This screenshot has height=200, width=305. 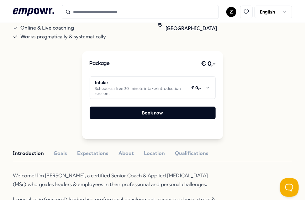 I want to click on h3: € 0,-, so click(x=208, y=64).